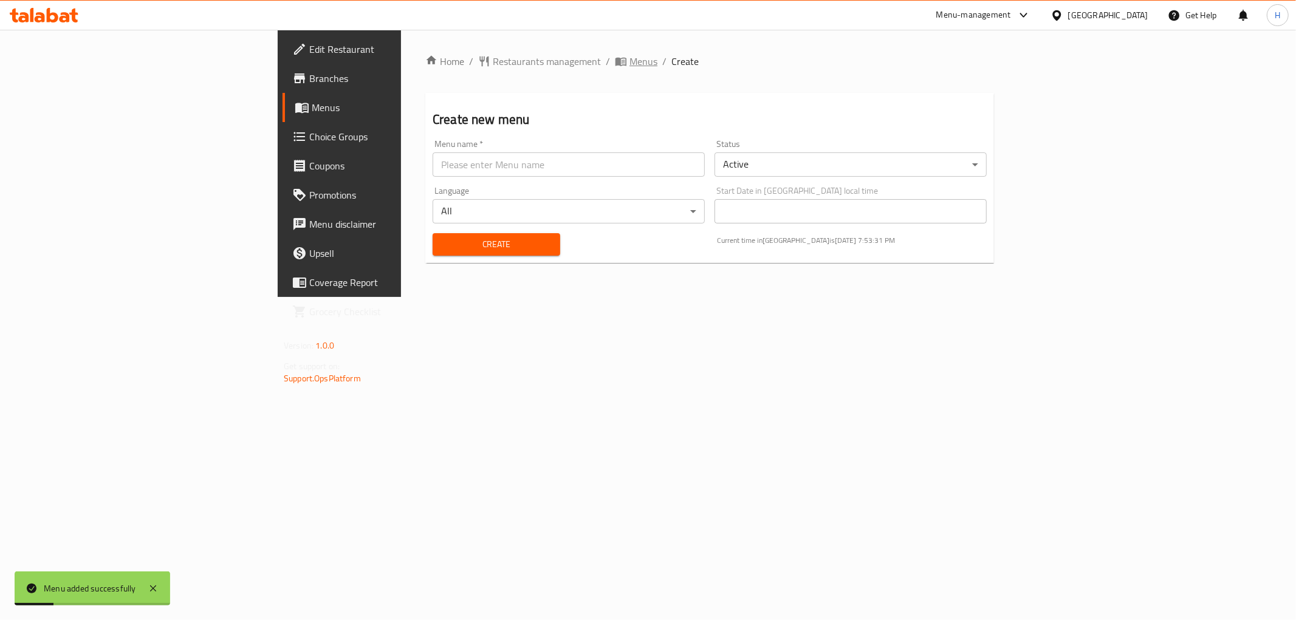  I want to click on a: Edit Restaurant, so click(388, 49).